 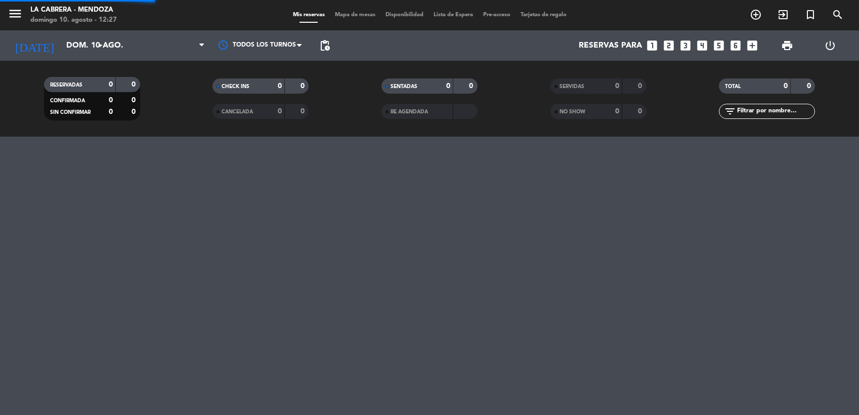 I want to click on i: filter_list, so click(x=730, y=111).